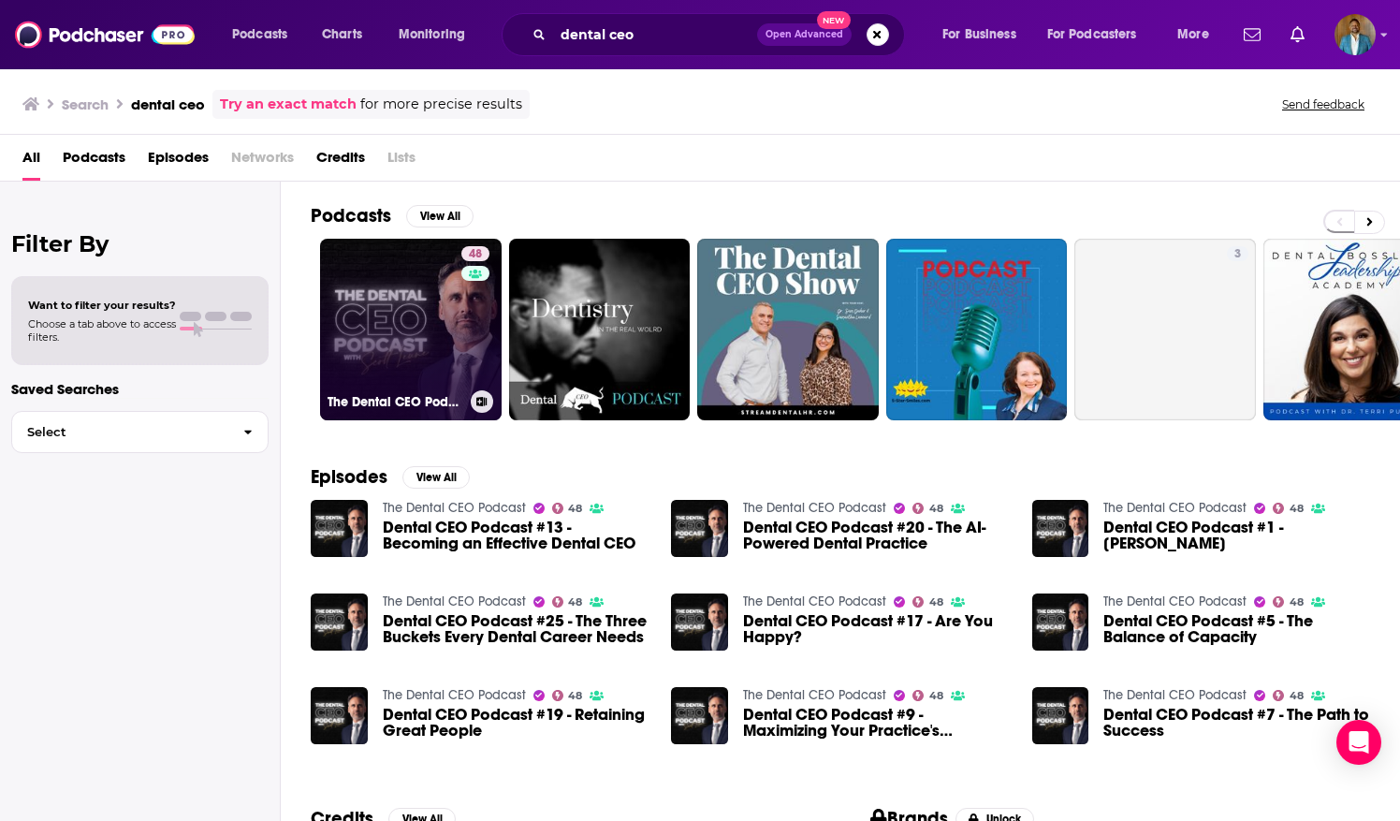 This screenshot has width=1400, height=821. Describe the element at coordinates (441, 104) in the screenshot. I see `span: for more precise results` at that location.